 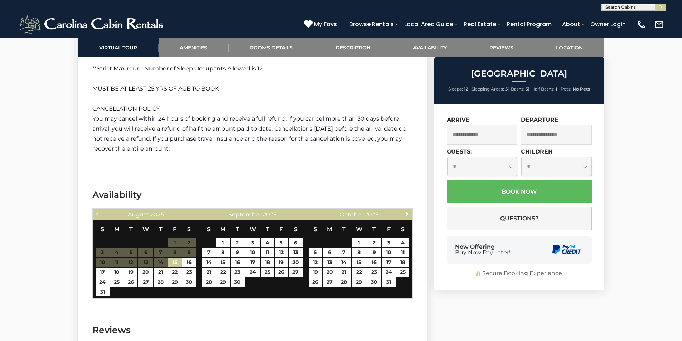 I want to click on a: 20, so click(x=330, y=273).